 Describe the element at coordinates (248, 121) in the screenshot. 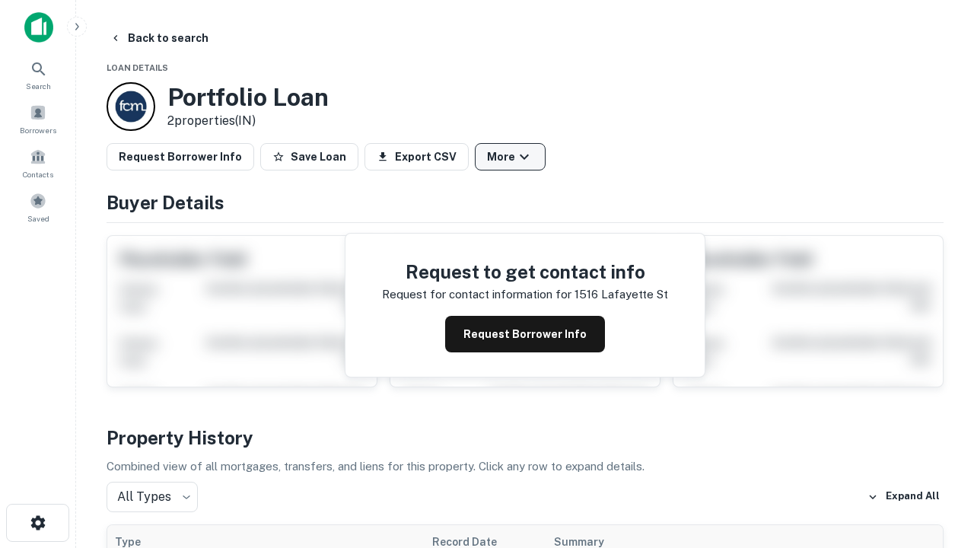

I see `p: 2 properties (IN)` at that location.